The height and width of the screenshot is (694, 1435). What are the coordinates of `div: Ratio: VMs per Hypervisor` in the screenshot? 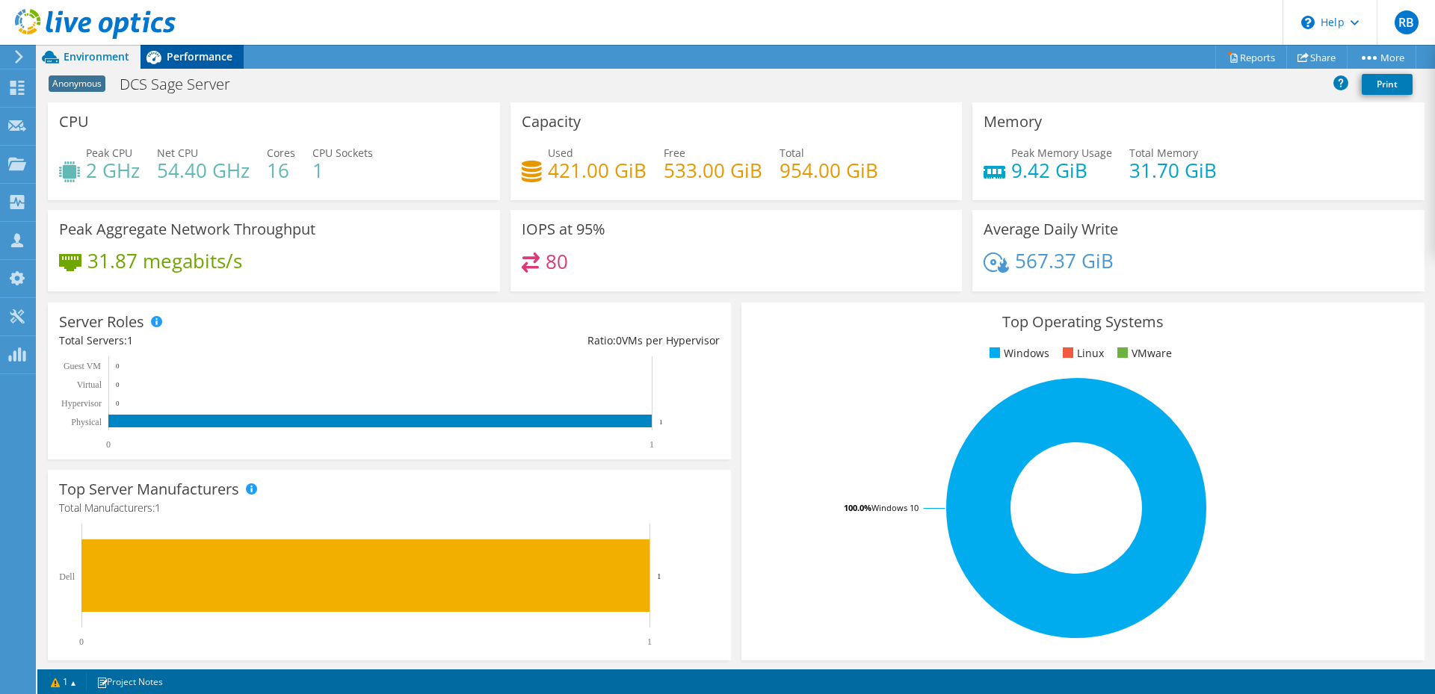 It's located at (554, 341).